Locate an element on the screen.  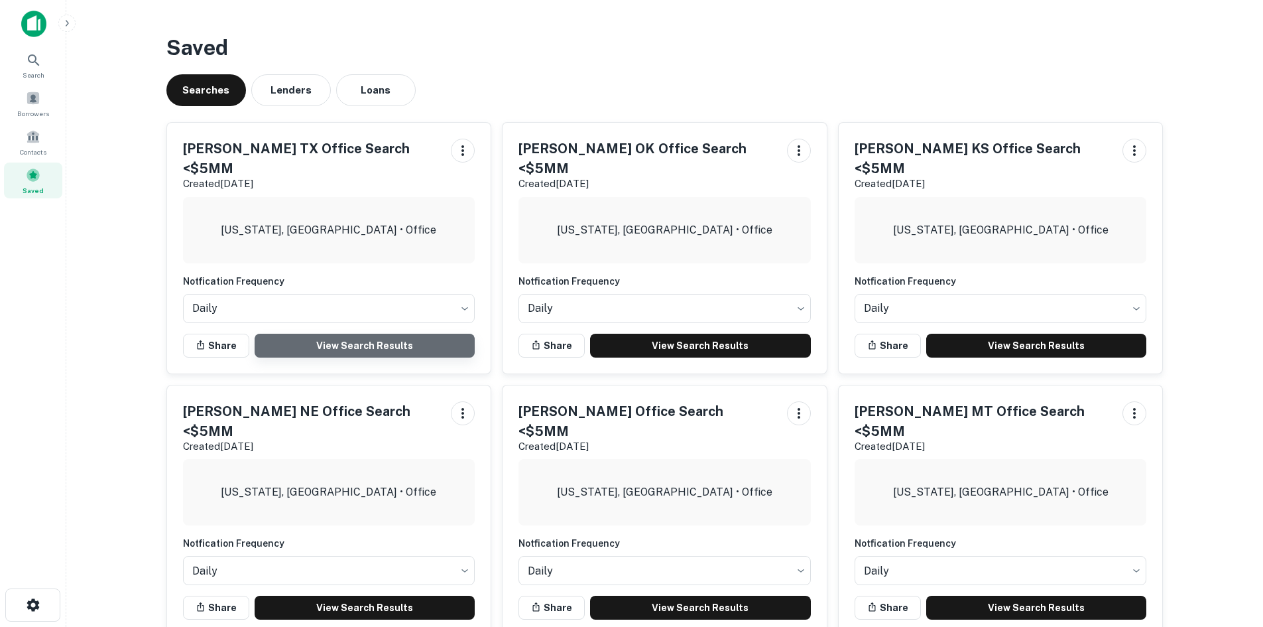
a: Saved is located at coordinates (33, 180).